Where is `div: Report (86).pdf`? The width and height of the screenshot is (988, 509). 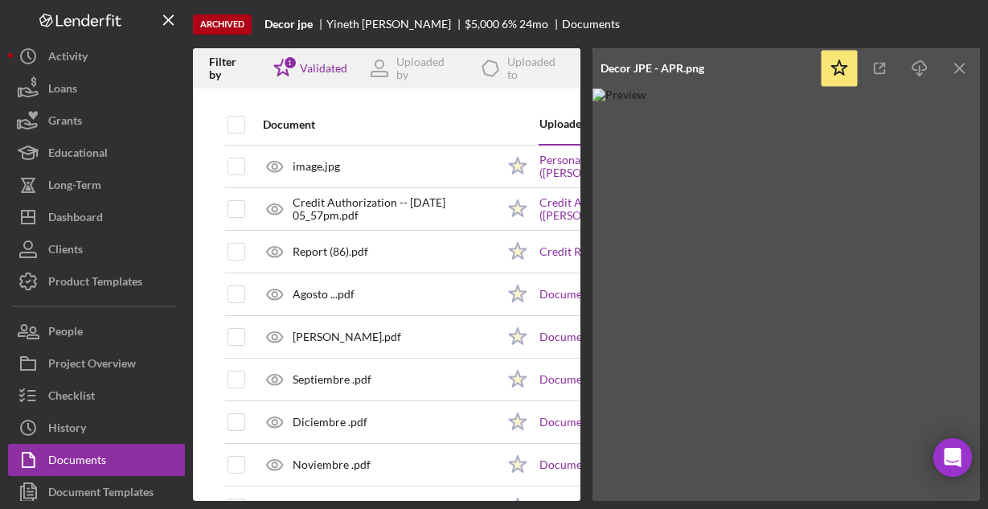
div: Report (86).pdf is located at coordinates (330, 252).